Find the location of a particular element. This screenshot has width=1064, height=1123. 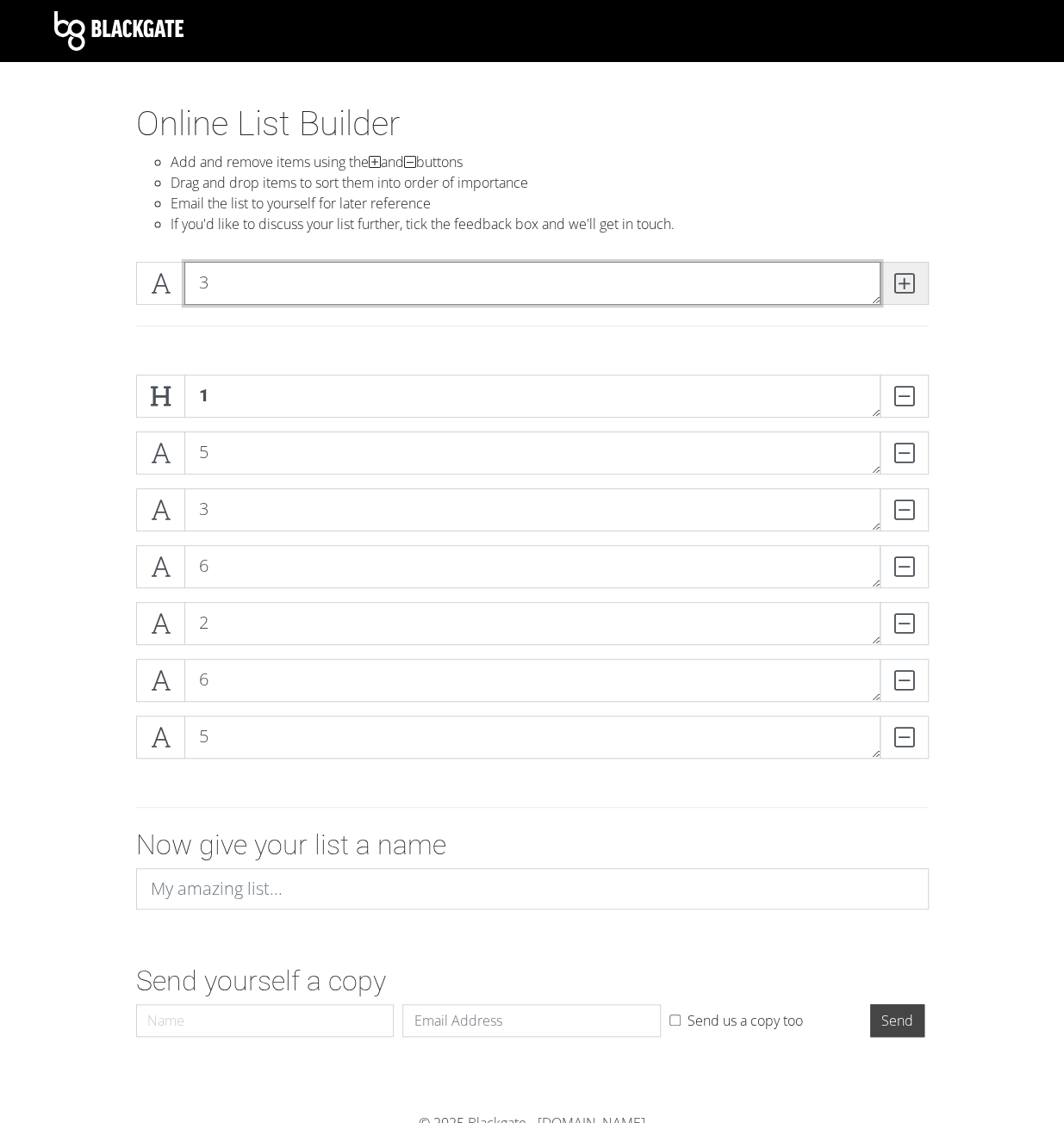

input: My amazing list... is located at coordinates (532, 889).